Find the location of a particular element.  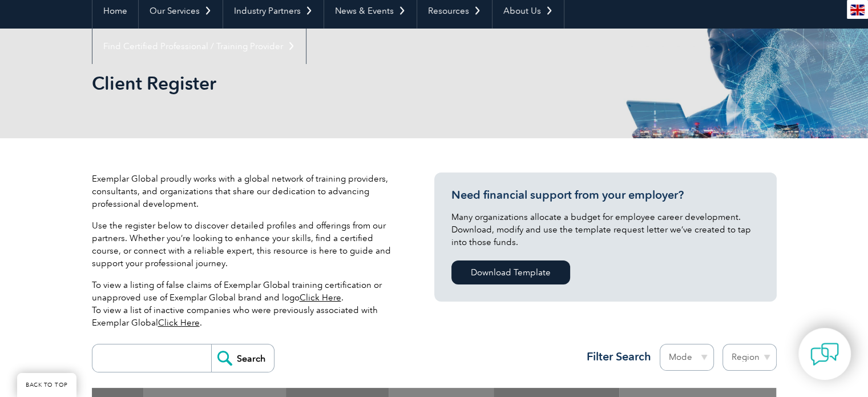

img: en is located at coordinates (857, 10).